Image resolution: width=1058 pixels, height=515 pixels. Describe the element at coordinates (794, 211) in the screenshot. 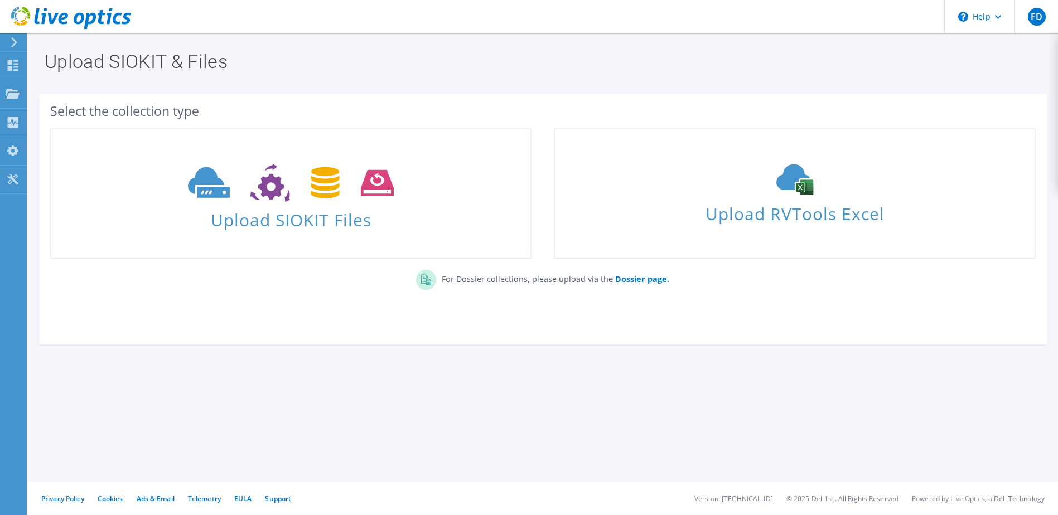

I see `span: Upload RVTools Excel` at that location.